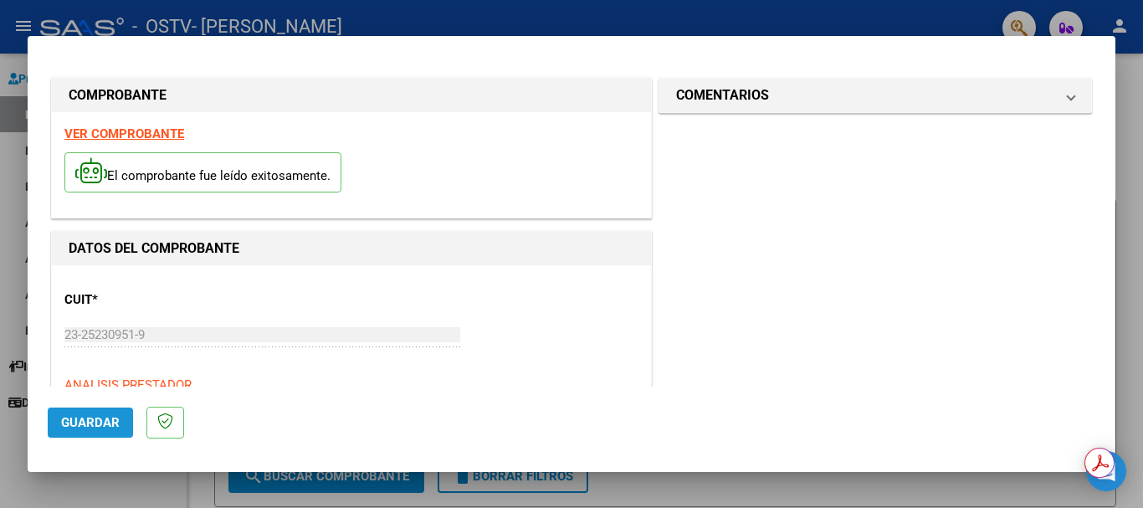  I want to click on span: Guardar, so click(90, 422).